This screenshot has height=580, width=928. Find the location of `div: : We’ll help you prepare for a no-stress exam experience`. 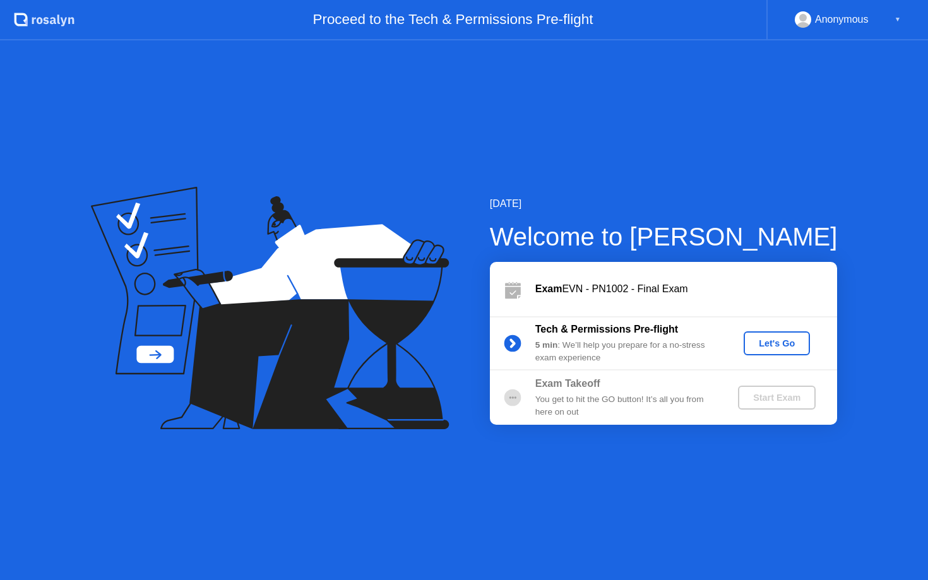

div: : We’ll help you prepare for a no-stress exam experience is located at coordinates (626, 352).